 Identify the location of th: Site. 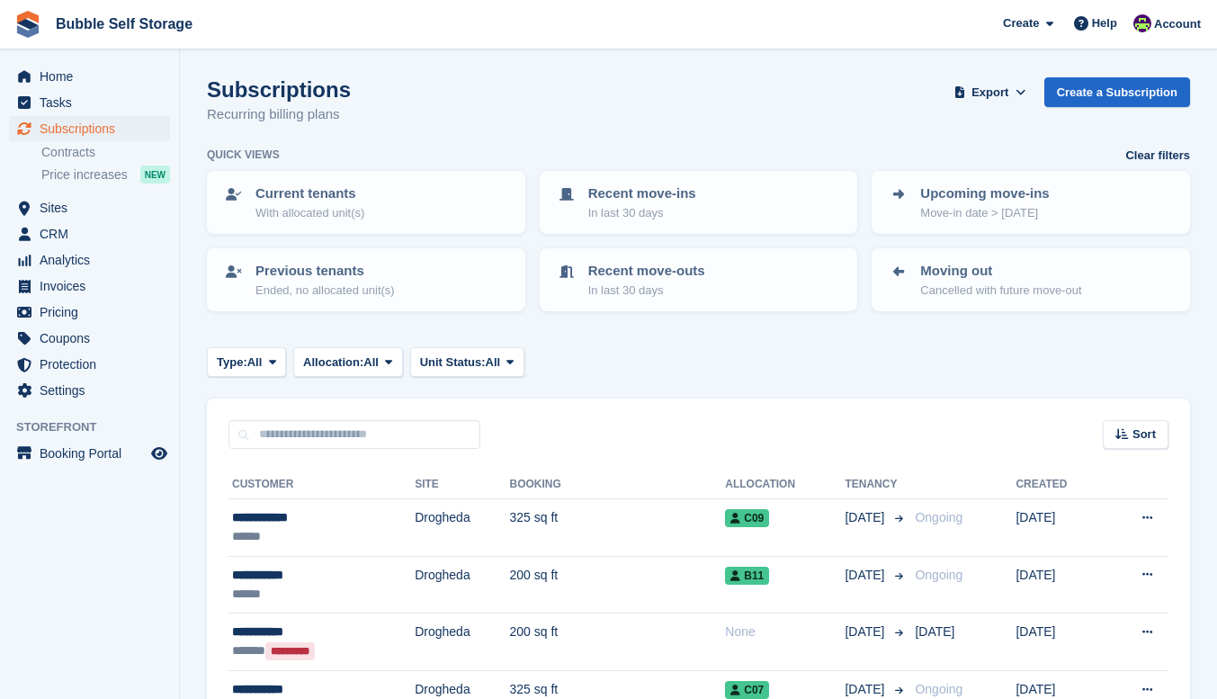
(461, 485).